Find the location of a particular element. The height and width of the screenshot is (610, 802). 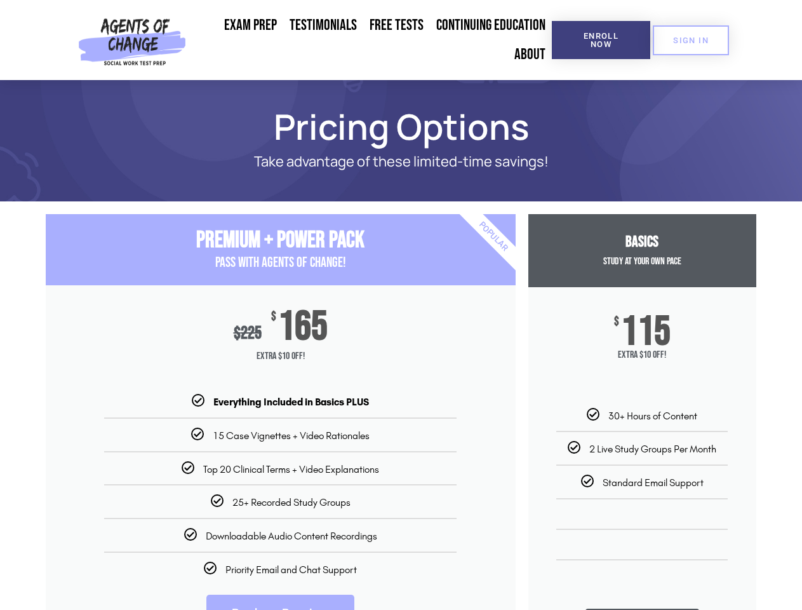

span: Downloadable Audio Content Recordings is located at coordinates (292, 536).